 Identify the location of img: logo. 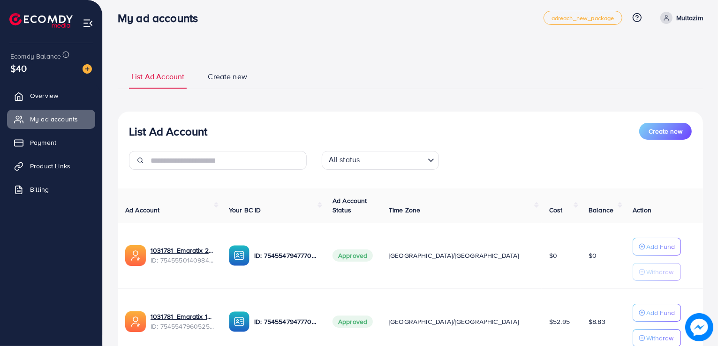
(41, 20).